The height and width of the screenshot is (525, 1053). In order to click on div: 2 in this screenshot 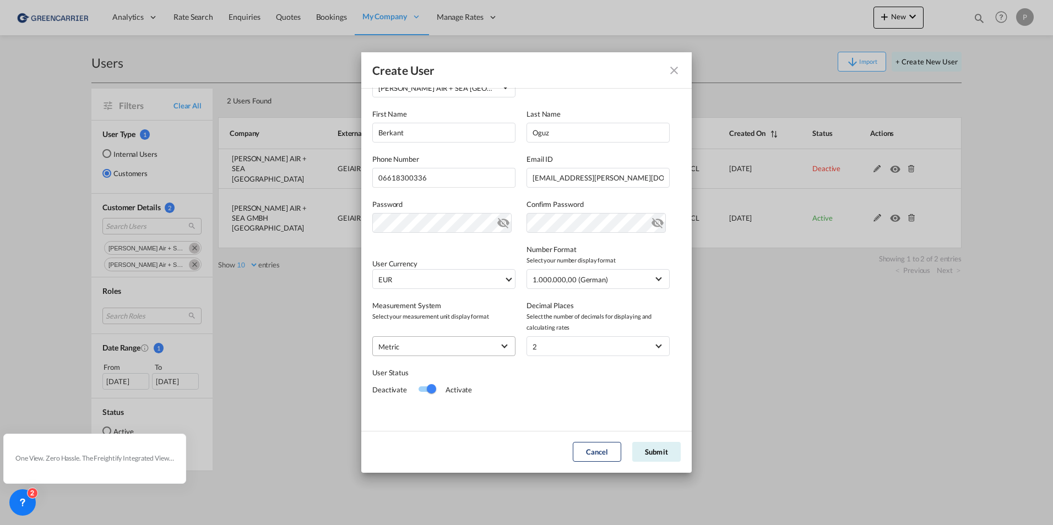, I will do `click(535, 347)`.